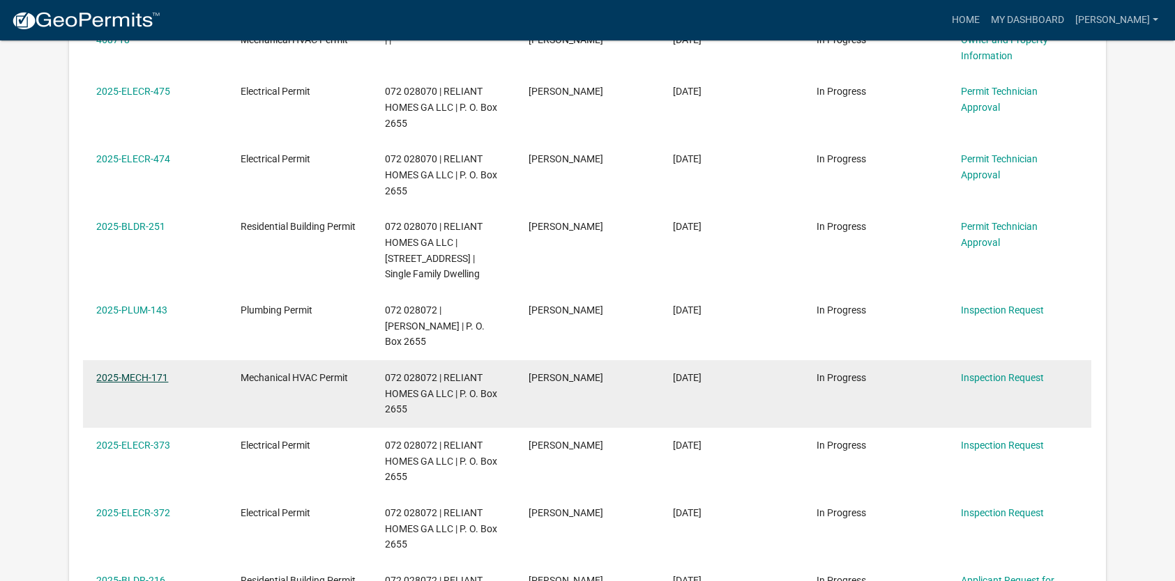  I want to click on span: Plumbing Permit, so click(276, 310).